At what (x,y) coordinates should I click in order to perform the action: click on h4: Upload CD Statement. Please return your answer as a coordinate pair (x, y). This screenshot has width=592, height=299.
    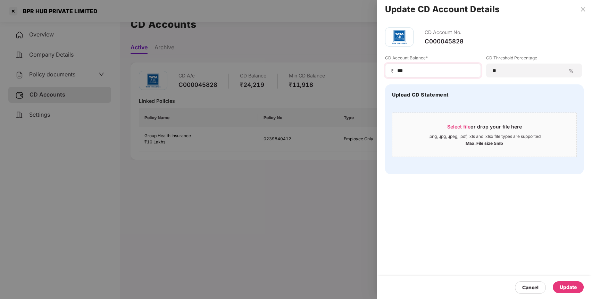
    Looking at the image, I should click on (421, 95).